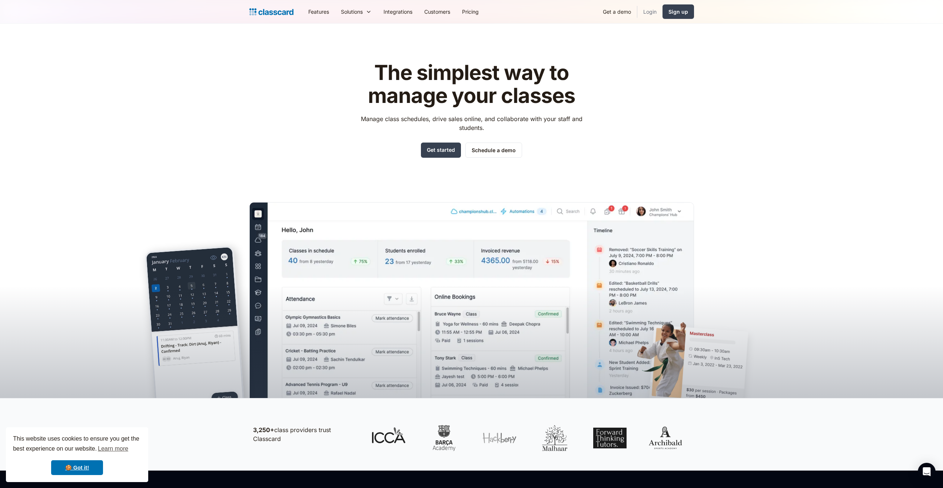  I want to click on a: Login, so click(650, 11).